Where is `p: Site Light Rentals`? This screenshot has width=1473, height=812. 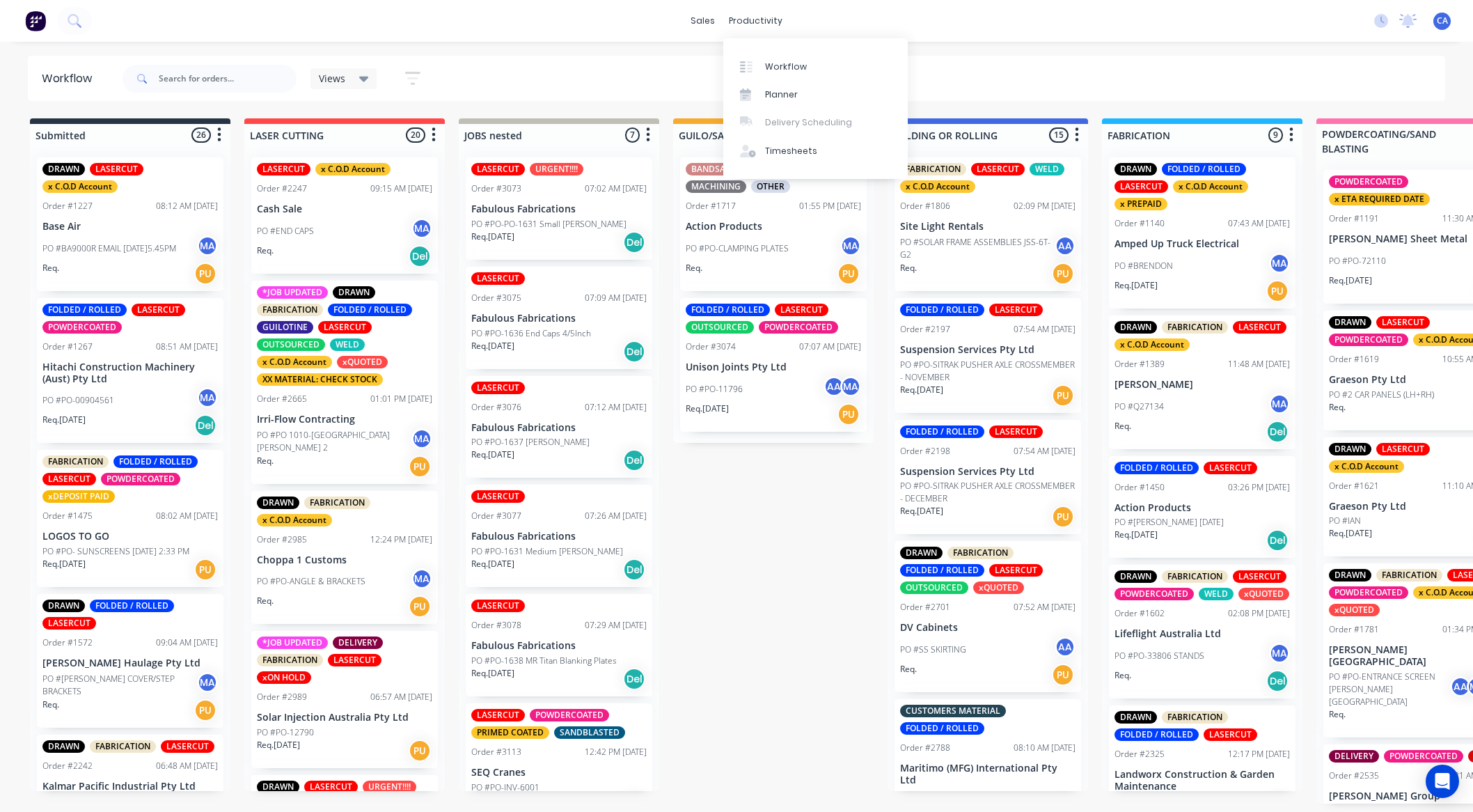 p: Site Light Rentals is located at coordinates (988, 226).